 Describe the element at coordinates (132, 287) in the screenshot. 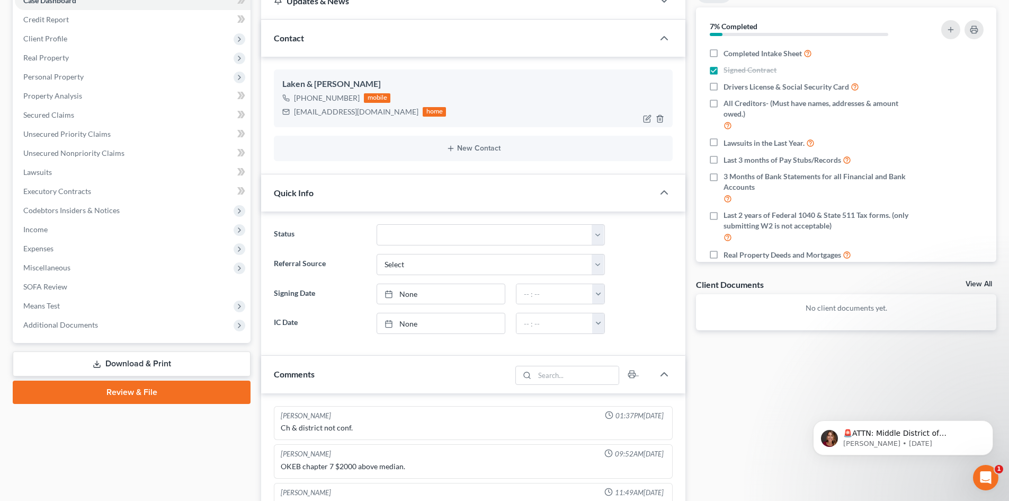

I see `a: SOFA Review` at that location.